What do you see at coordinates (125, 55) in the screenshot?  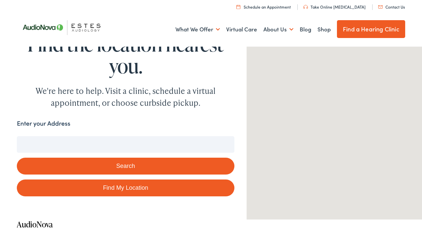 I see `h1: Find the location nearest you.` at bounding box center [125, 55].